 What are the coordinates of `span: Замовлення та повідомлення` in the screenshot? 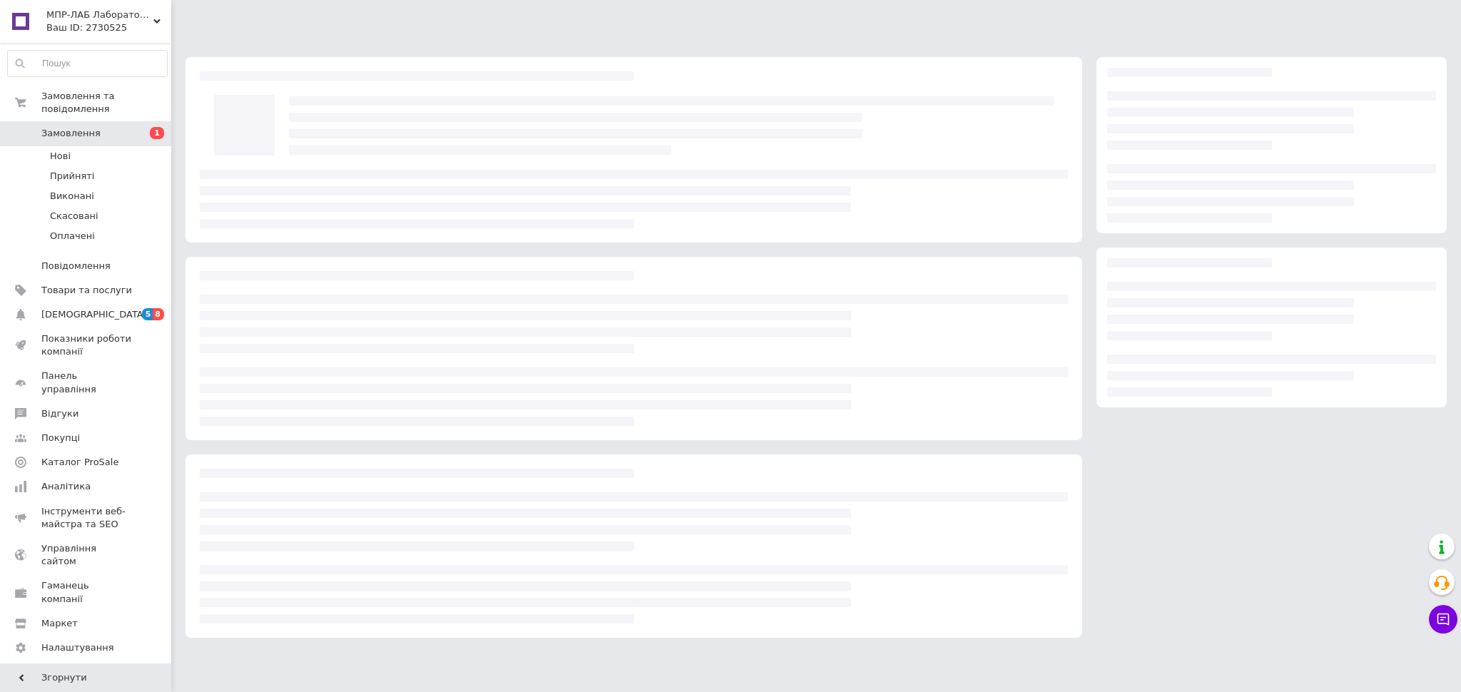 It's located at (106, 103).